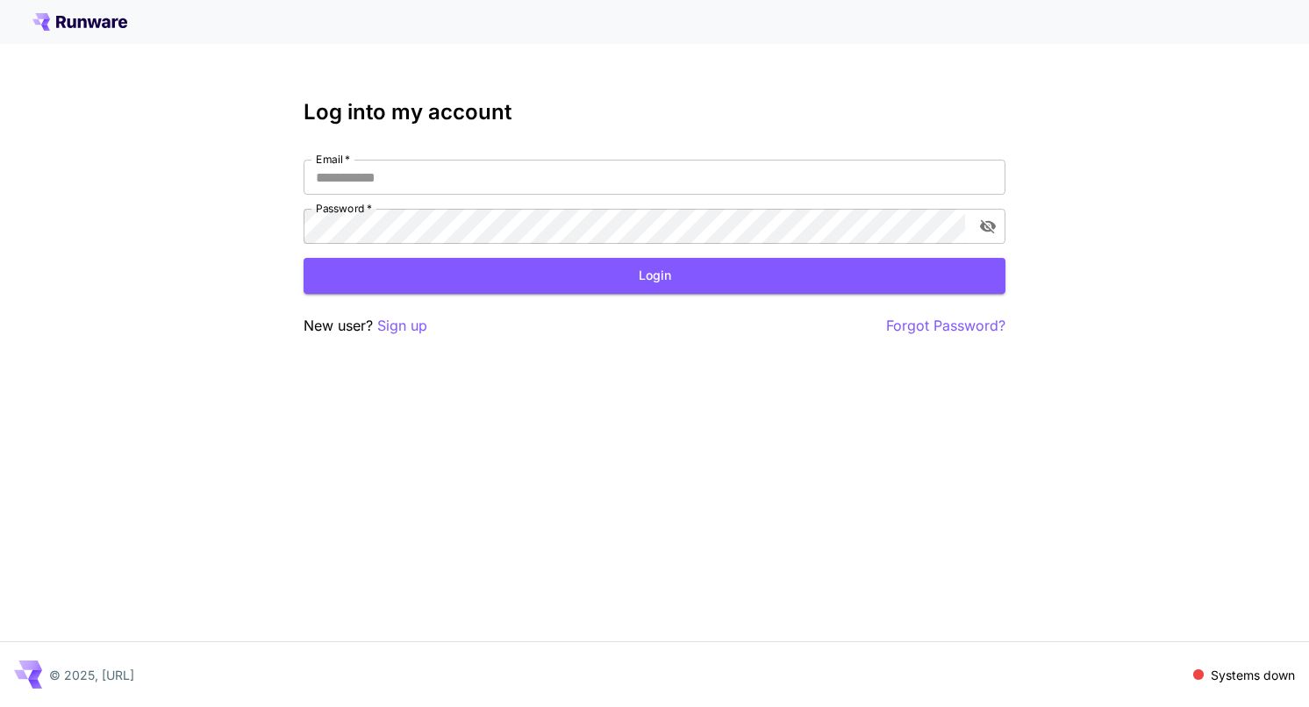 This screenshot has height=707, width=1309. I want to click on label: Password, so click(344, 208).